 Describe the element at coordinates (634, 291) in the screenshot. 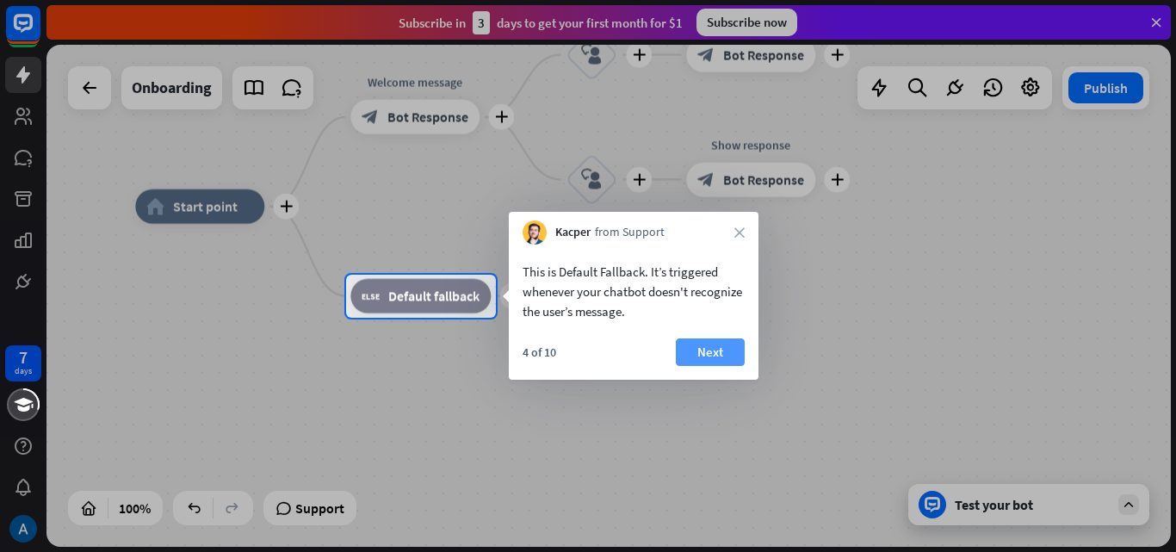

I see `div: This is Default Fallback. It’s triggered whenever your chatbot doesn't recognize the user’s message.` at that location.